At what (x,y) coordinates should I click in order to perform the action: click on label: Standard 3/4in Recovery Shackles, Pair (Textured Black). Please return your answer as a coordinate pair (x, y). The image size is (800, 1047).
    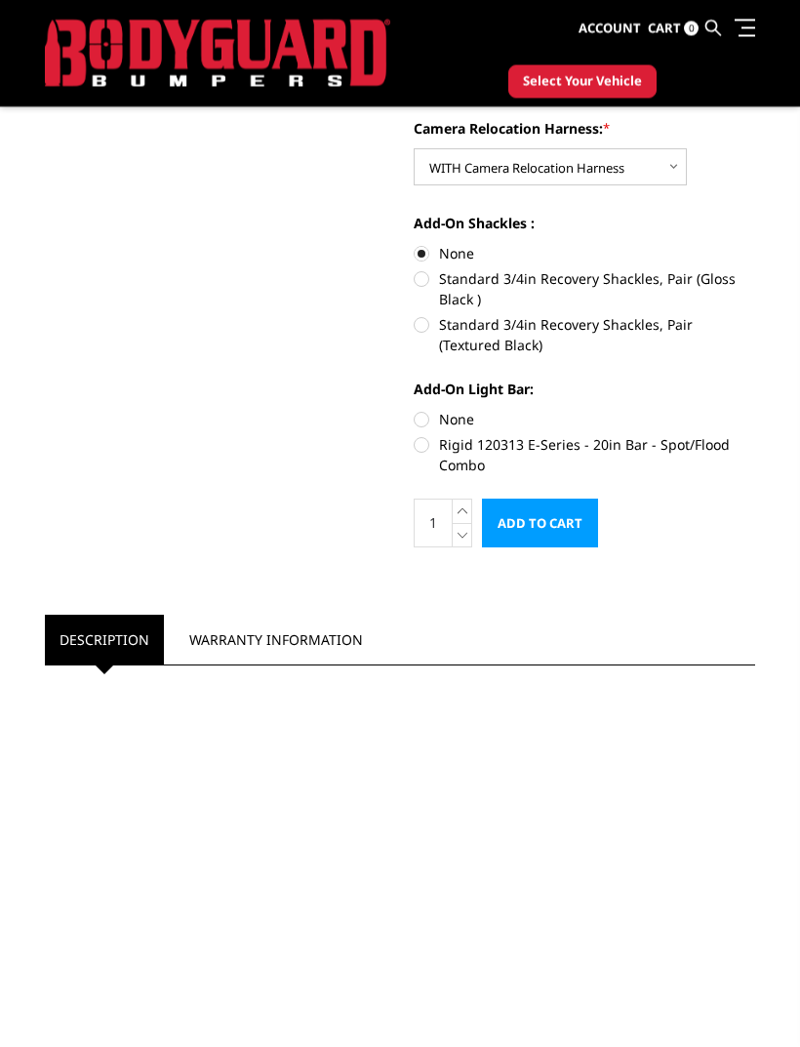
    Looking at the image, I should click on (584, 336).